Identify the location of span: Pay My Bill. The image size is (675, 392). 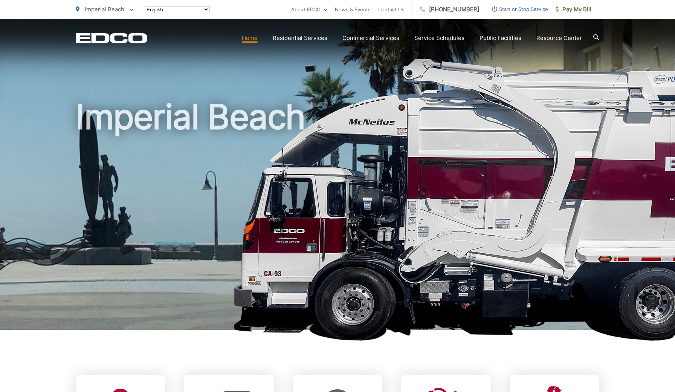
(573, 9).